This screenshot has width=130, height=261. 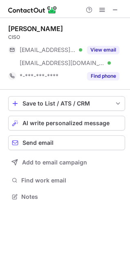 I want to click on span: Find work email, so click(x=72, y=180).